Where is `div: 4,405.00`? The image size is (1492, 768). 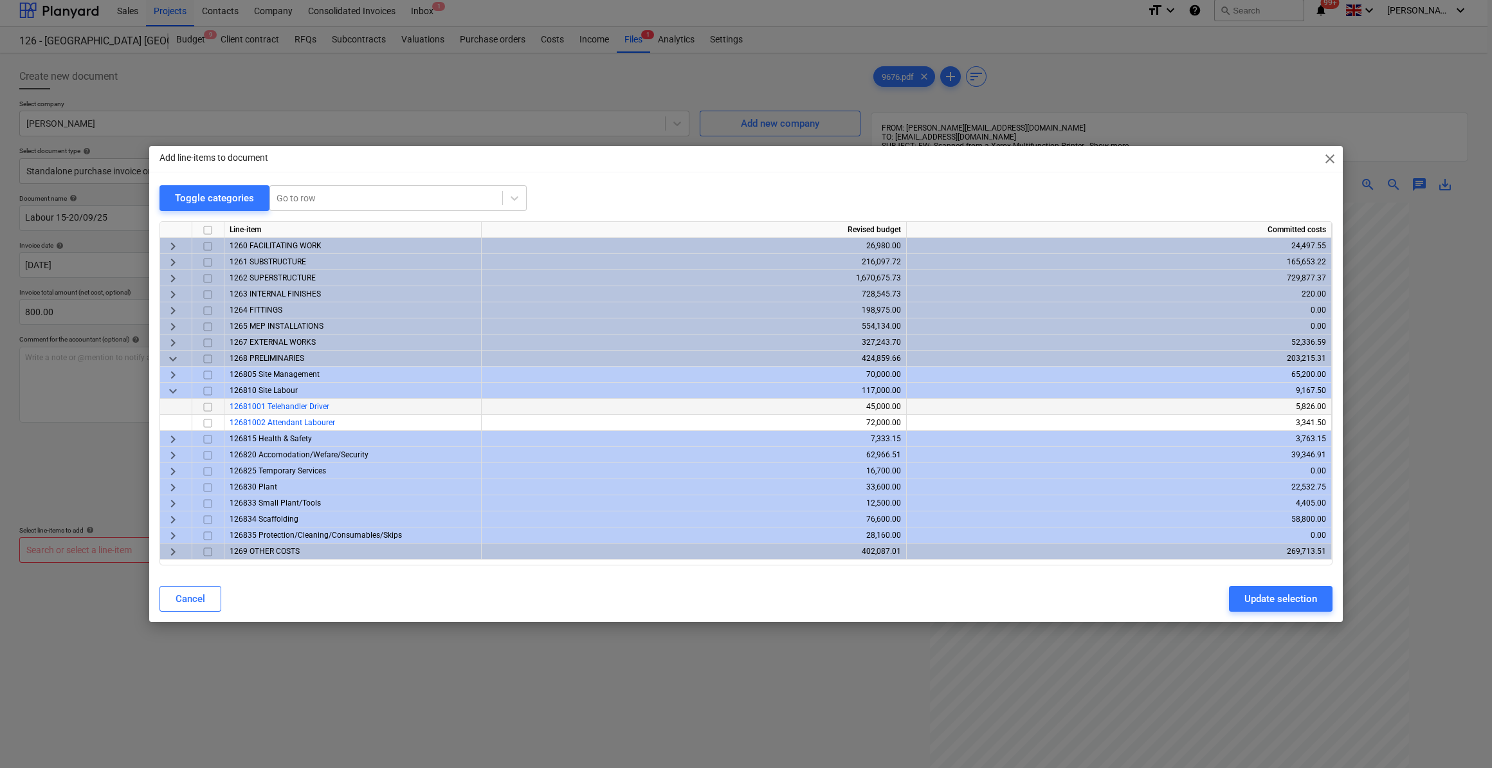
div: 4,405.00 is located at coordinates (1119, 503).